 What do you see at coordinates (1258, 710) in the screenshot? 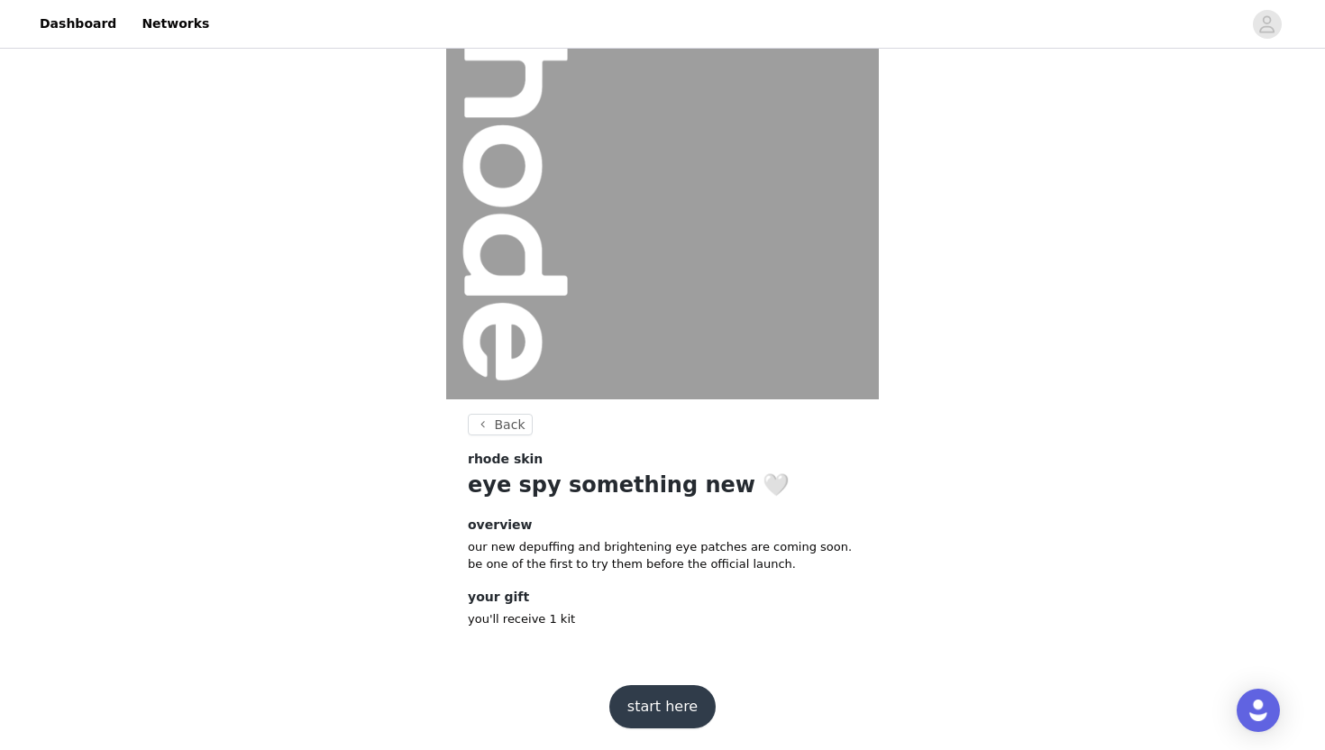
I see `div: Open Intercom Messenger` at bounding box center [1258, 710].